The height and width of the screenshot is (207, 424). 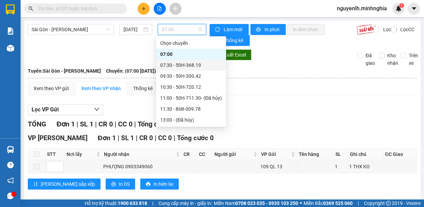 I want to click on img: icon-new-feature, so click(x=399, y=9).